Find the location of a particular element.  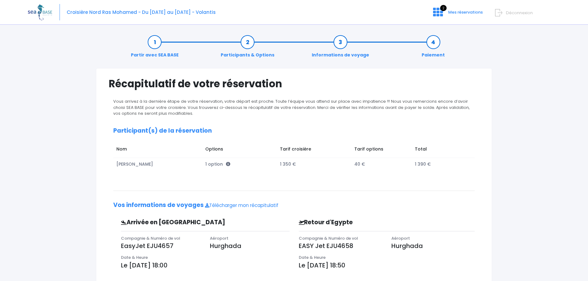

td: 1 350 € is located at coordinates (314, 164).